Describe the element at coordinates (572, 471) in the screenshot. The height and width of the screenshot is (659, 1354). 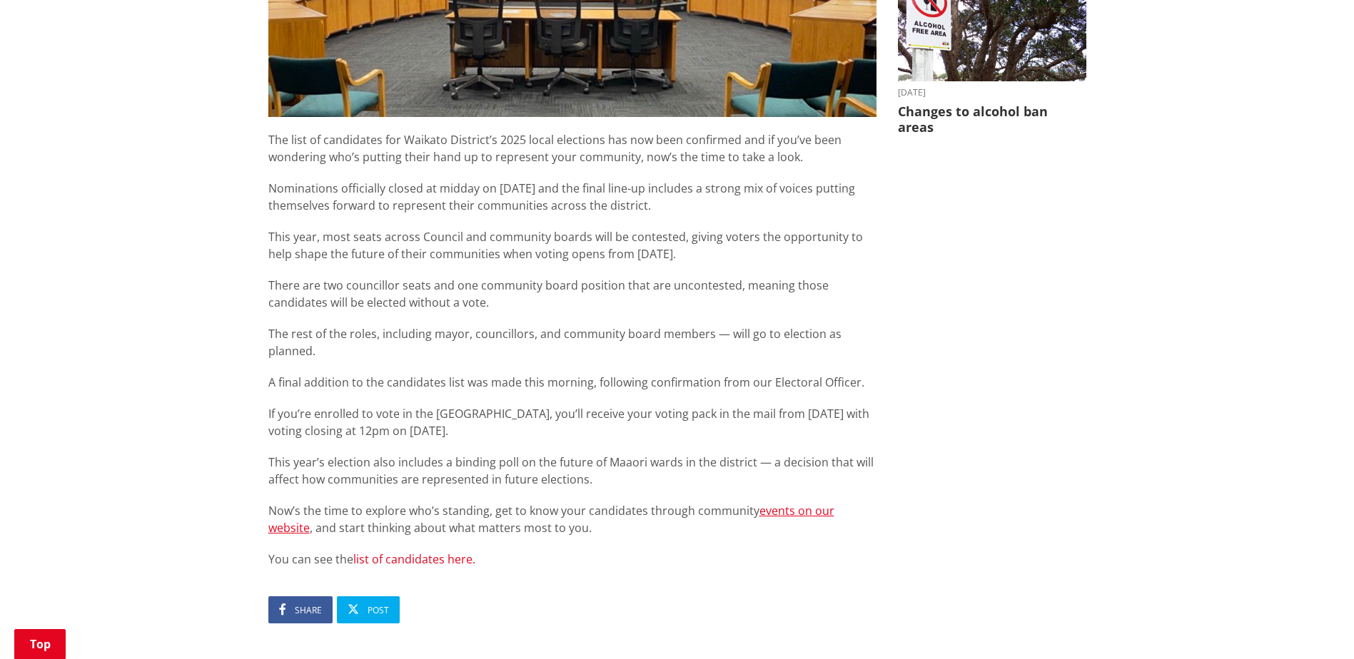
I see `p: This year’s election also includes a binding poll on the future of Maaori wards in the district —...` at that location.